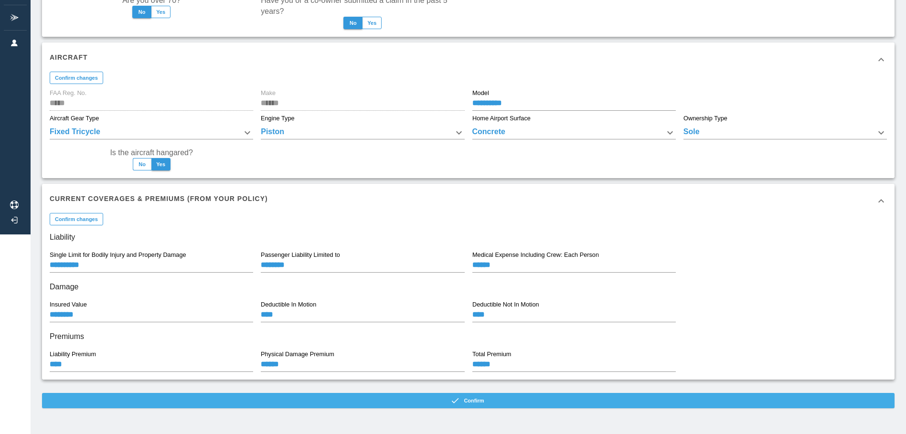 Image resolution: width=906 pixels, height=434 pixels. What do you see at coordinates (300, 255) in the screenshot?
I see `label: Passenger Liability Limited to` at bounding box center [300, 255].